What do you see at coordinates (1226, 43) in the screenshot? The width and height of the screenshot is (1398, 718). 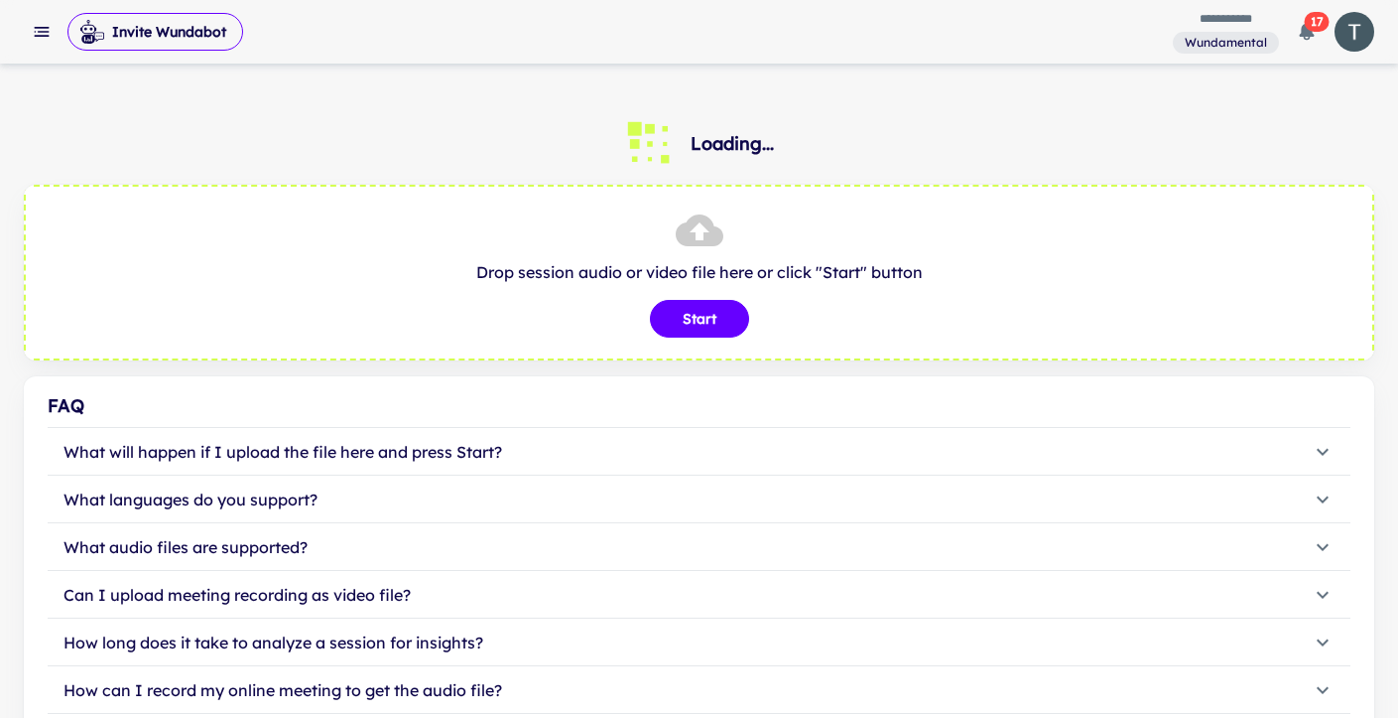 I see `span: Wundamental` at bounding box center [1226, 43].